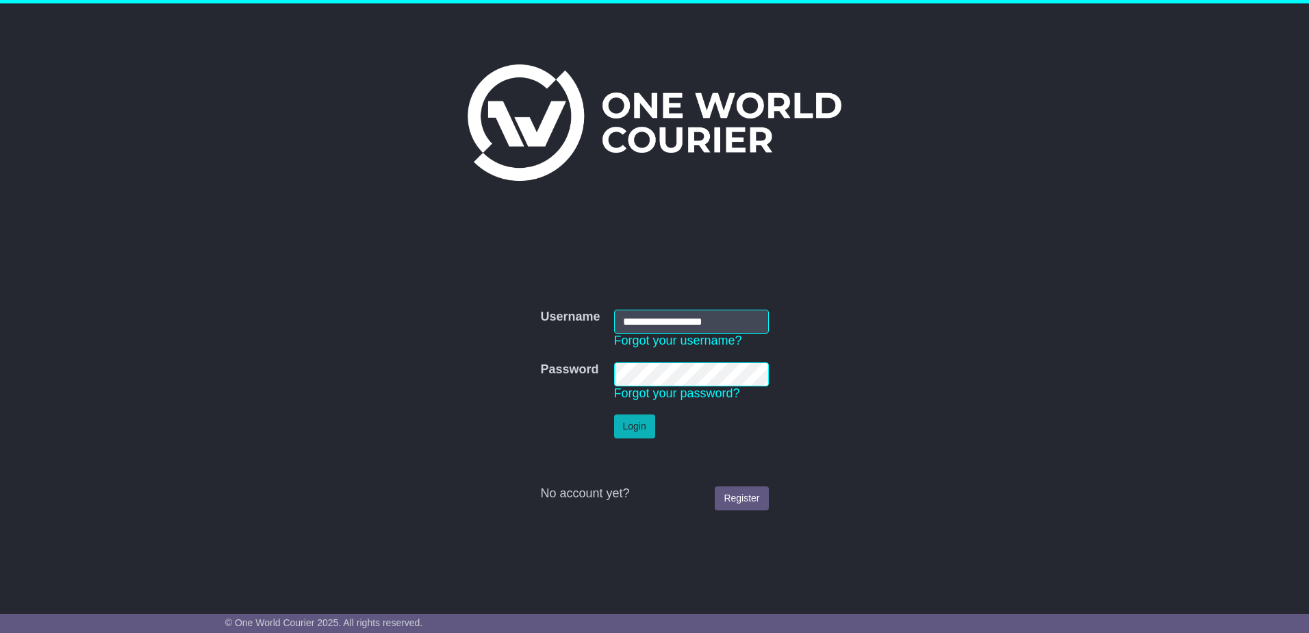 The width and height of the screenshot is (1309, 633). What do you see at coordinates (741, 498) in the screenshot?
I see `a: Register` at bounding box center [741, 498].